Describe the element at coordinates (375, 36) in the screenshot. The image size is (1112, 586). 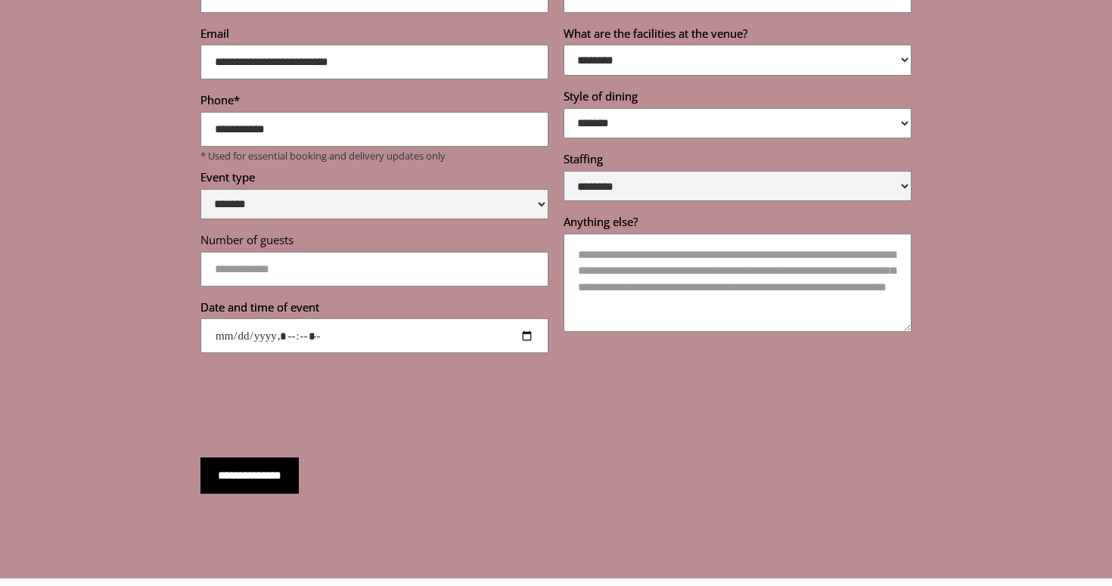
I see `label: Email` at that location.